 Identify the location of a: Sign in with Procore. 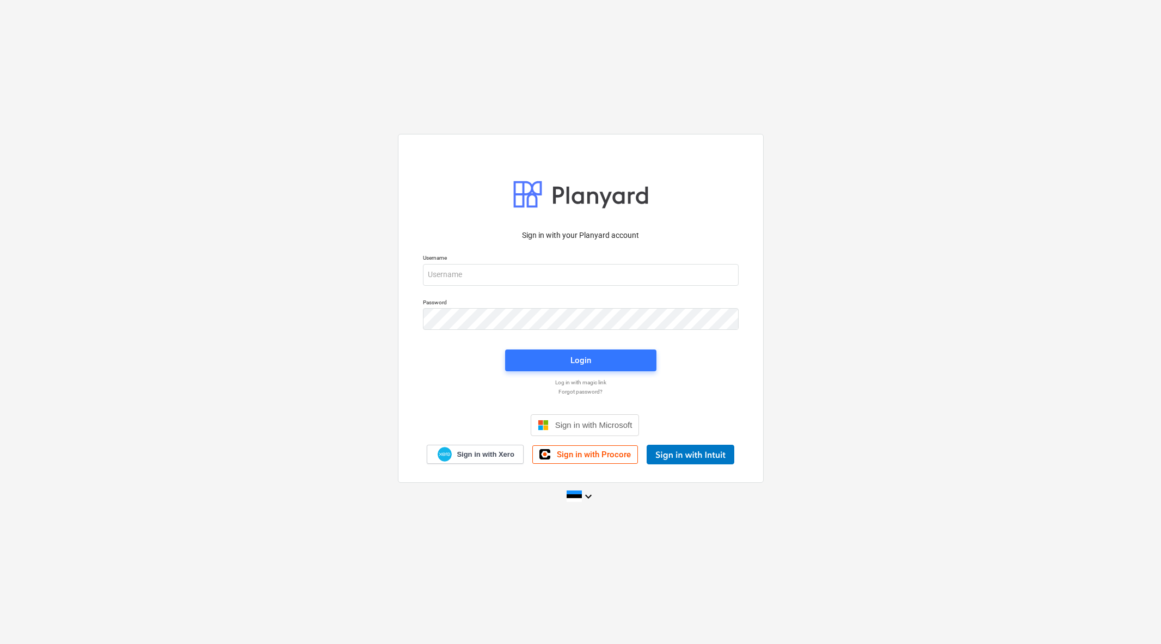
(585, 454).